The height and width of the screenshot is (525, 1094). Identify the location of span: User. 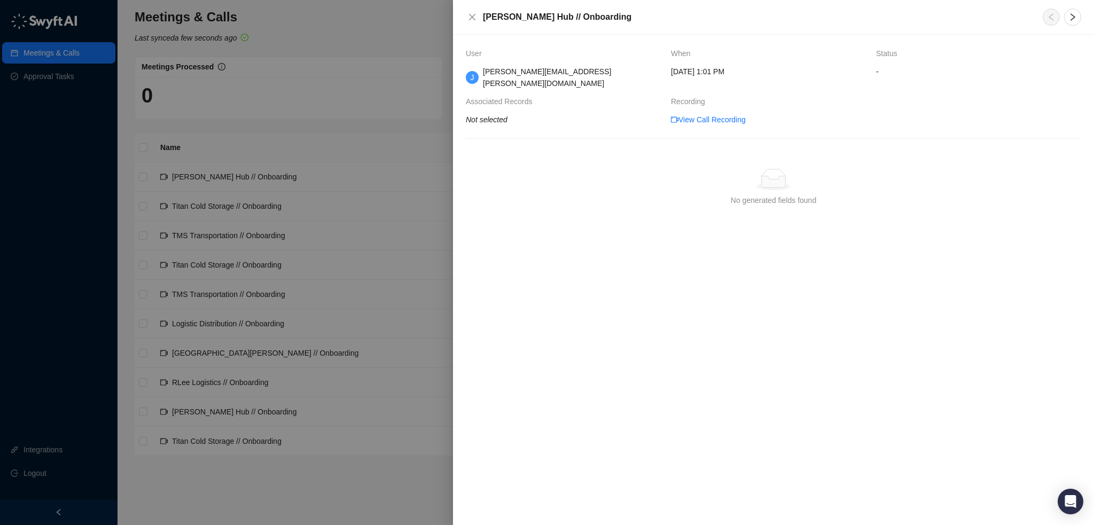
(476, 53).